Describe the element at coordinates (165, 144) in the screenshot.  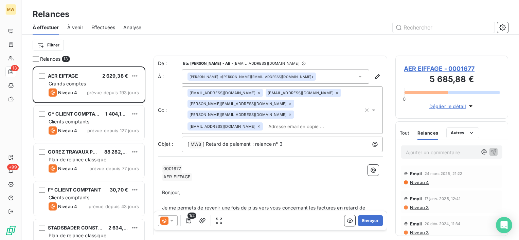
I see `span: Objet :` at that location.